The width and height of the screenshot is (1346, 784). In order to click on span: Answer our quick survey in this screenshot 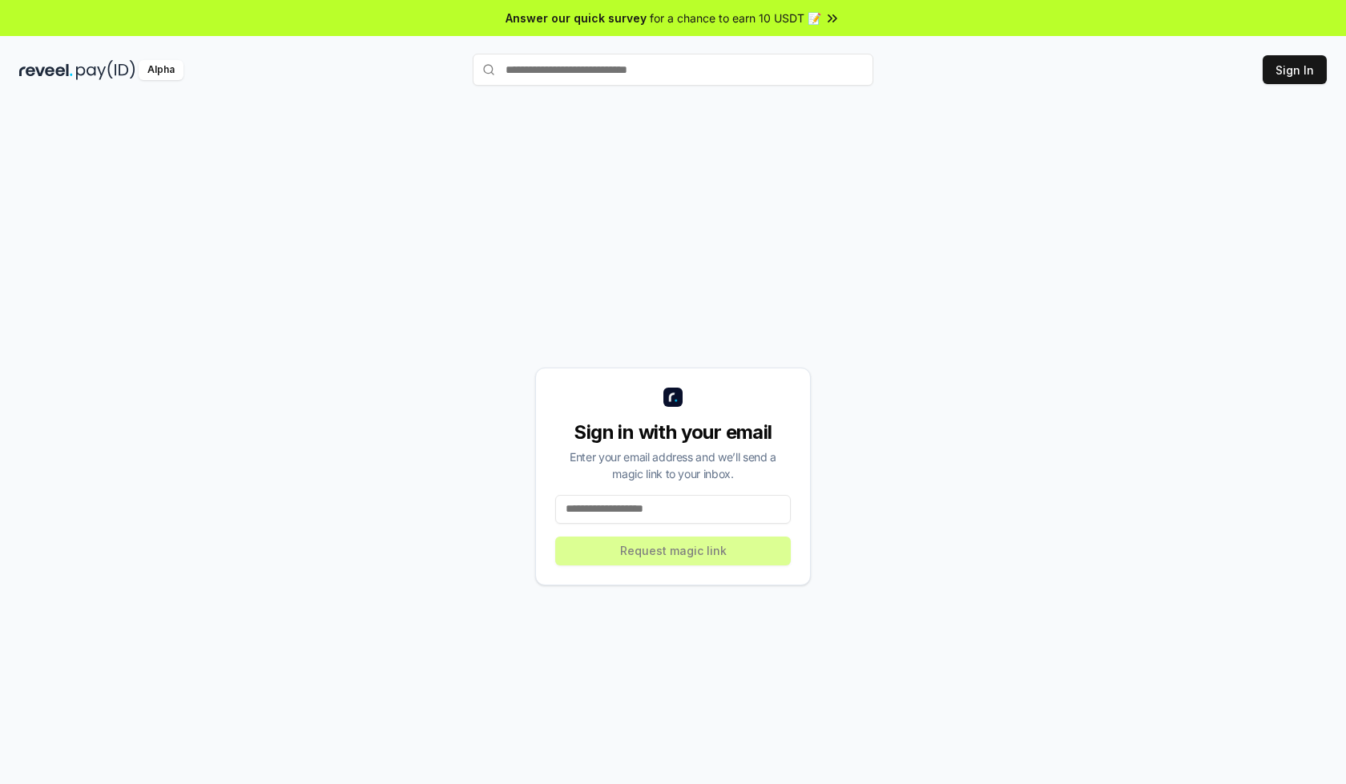, I will do `click(576, 18)`.